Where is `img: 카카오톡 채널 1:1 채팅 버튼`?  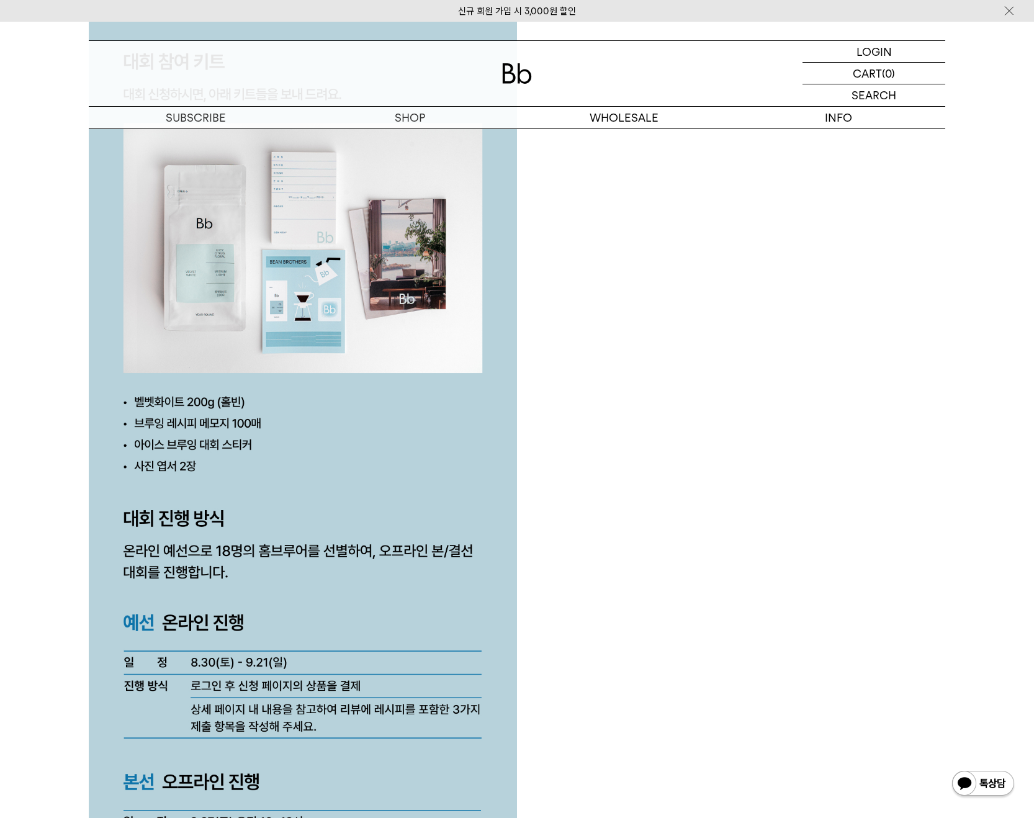
img: 카카오톡 채널 1:1 채팅 버튼 is located at coordinates (983, 784).